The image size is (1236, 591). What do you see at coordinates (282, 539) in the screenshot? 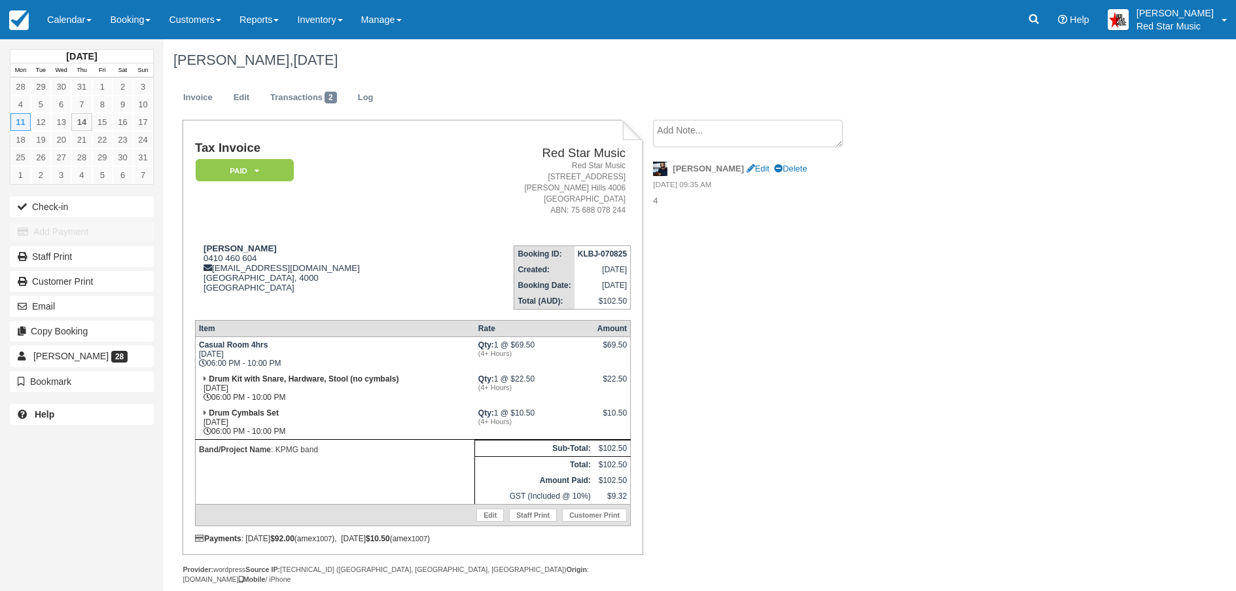
I see `strong: $92.00` at bounding box center [282, 539].